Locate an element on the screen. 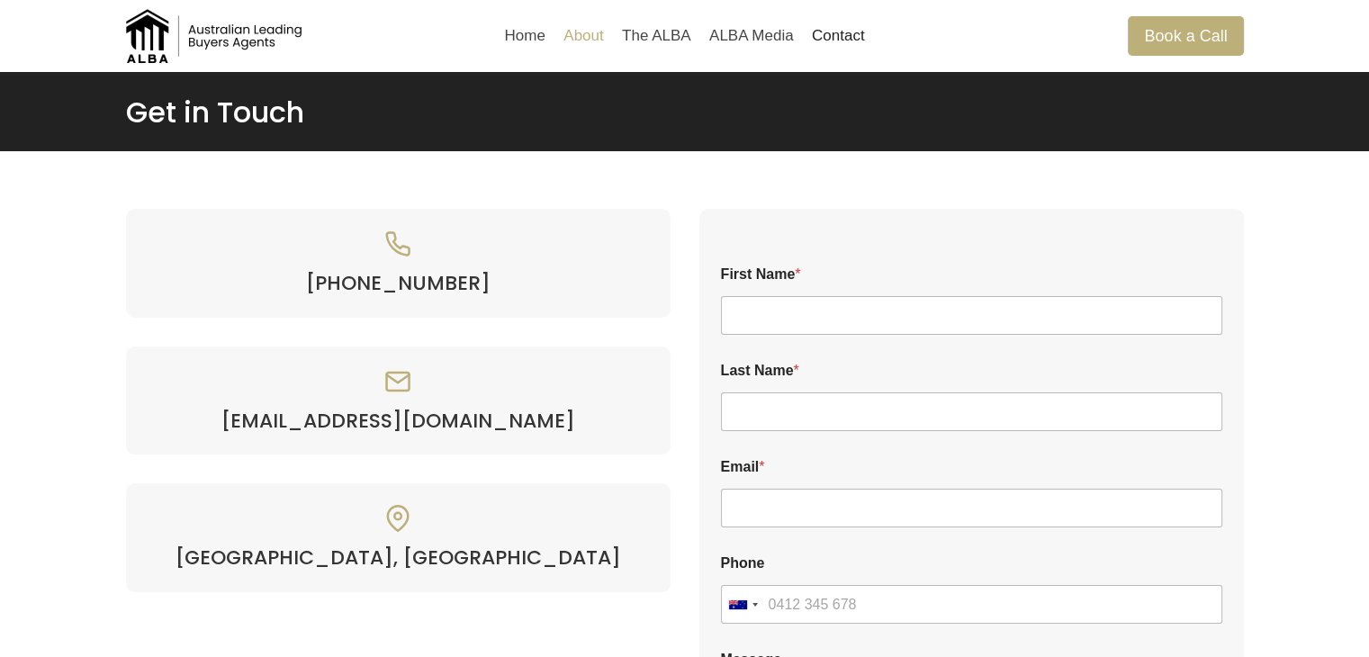 Image resolution: width=1369 pixels, height=657 pixels. nav: Primary Navigation is located at coordinates (684, 36).